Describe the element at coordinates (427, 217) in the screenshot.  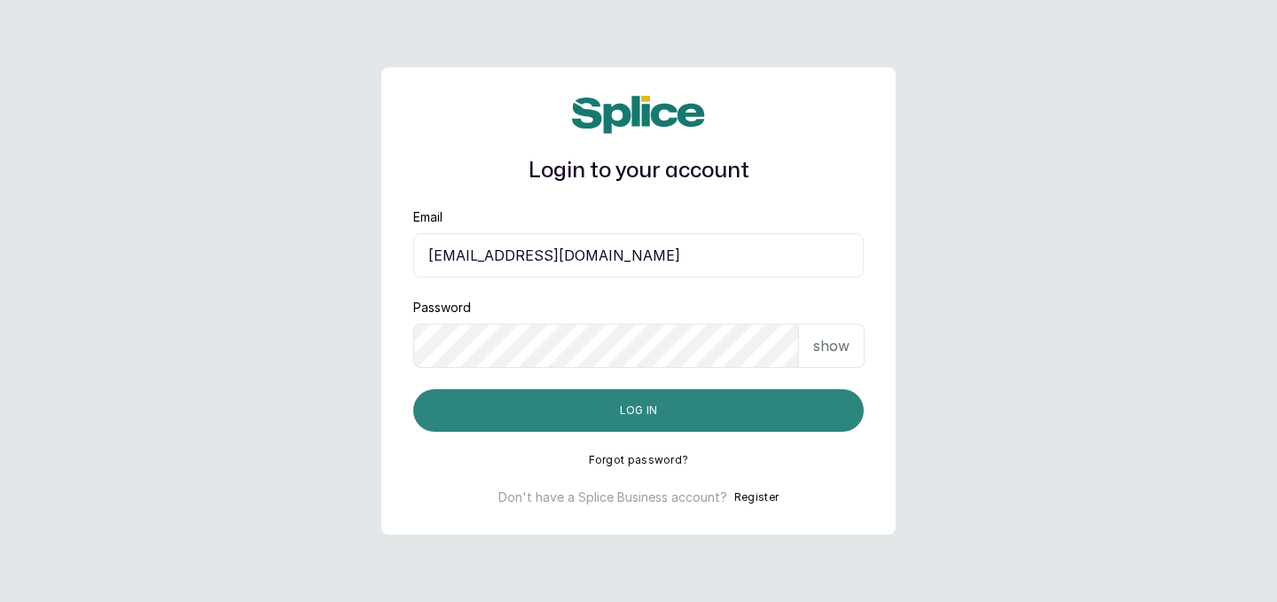
I see `label: Email` at that location.